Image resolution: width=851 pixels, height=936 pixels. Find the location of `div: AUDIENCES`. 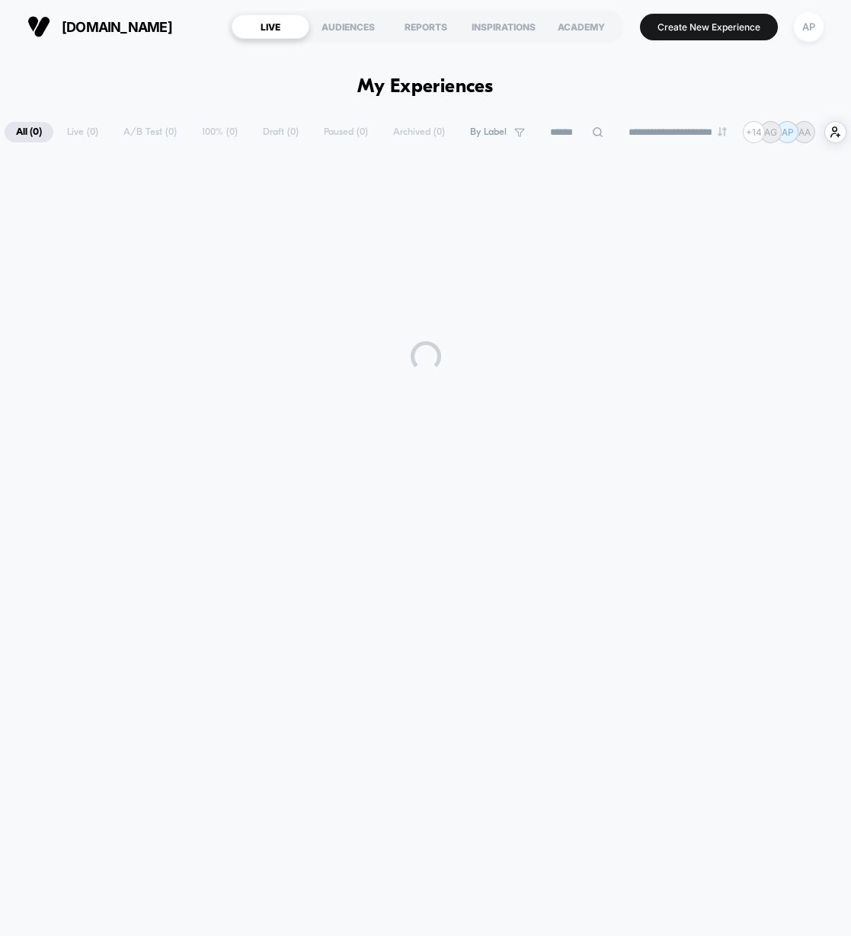

div: AUDIENCES is located at coordinates (348, 27).